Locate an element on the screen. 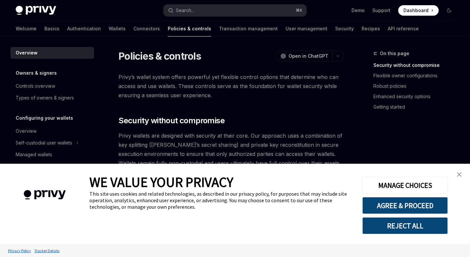 The width and height of the screenshot is (470, 257). a: API reference is located at coordinates (403, 29).